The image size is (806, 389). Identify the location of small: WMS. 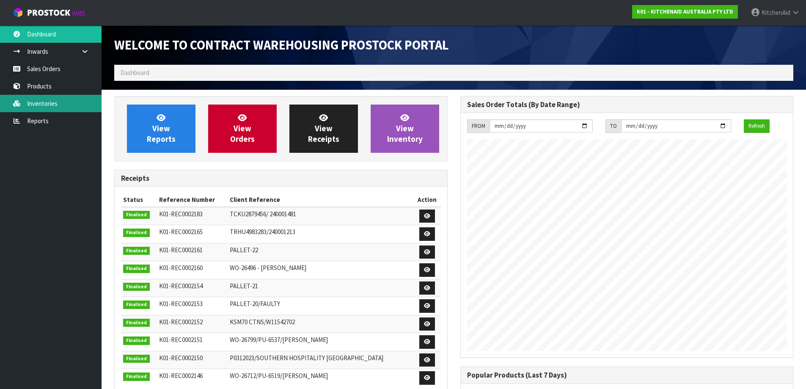
(78, 13).